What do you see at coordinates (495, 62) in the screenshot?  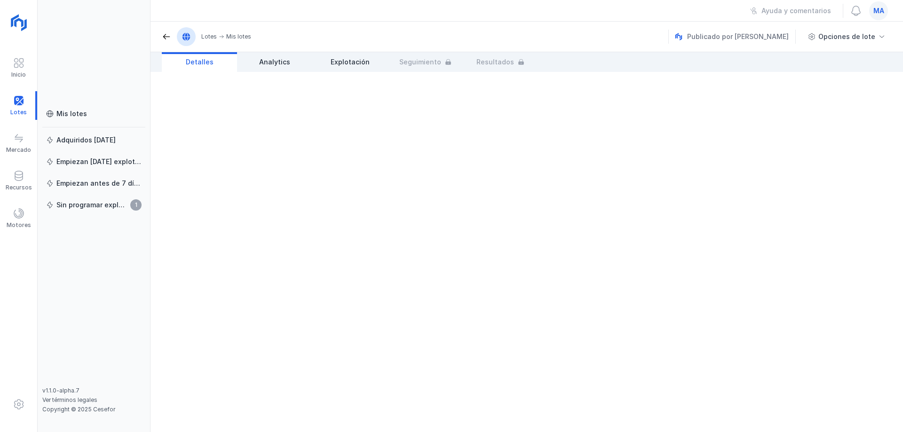 I see `span: Resultados` at bounding box center [495, 62].